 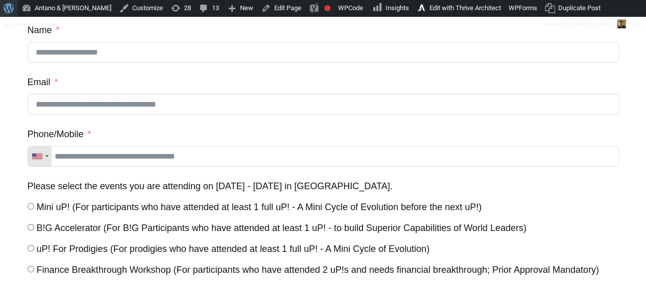 I want to click on label: Please select the events you are attending on 18th - 21st Sep 2025 in Chennai., so click(x=210, y=186).